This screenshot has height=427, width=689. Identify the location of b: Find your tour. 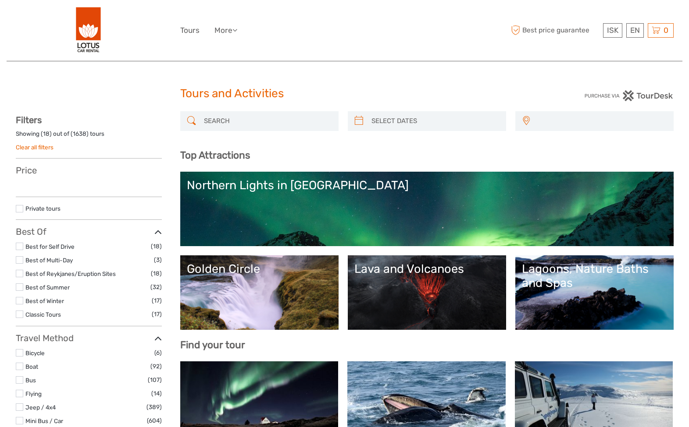
(213, 345).